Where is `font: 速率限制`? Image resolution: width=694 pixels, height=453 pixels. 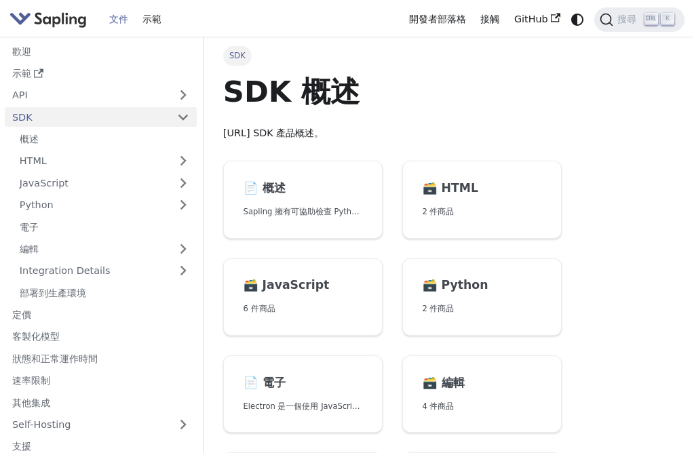 font: 速率限制 is located at coordinates (31, 381).